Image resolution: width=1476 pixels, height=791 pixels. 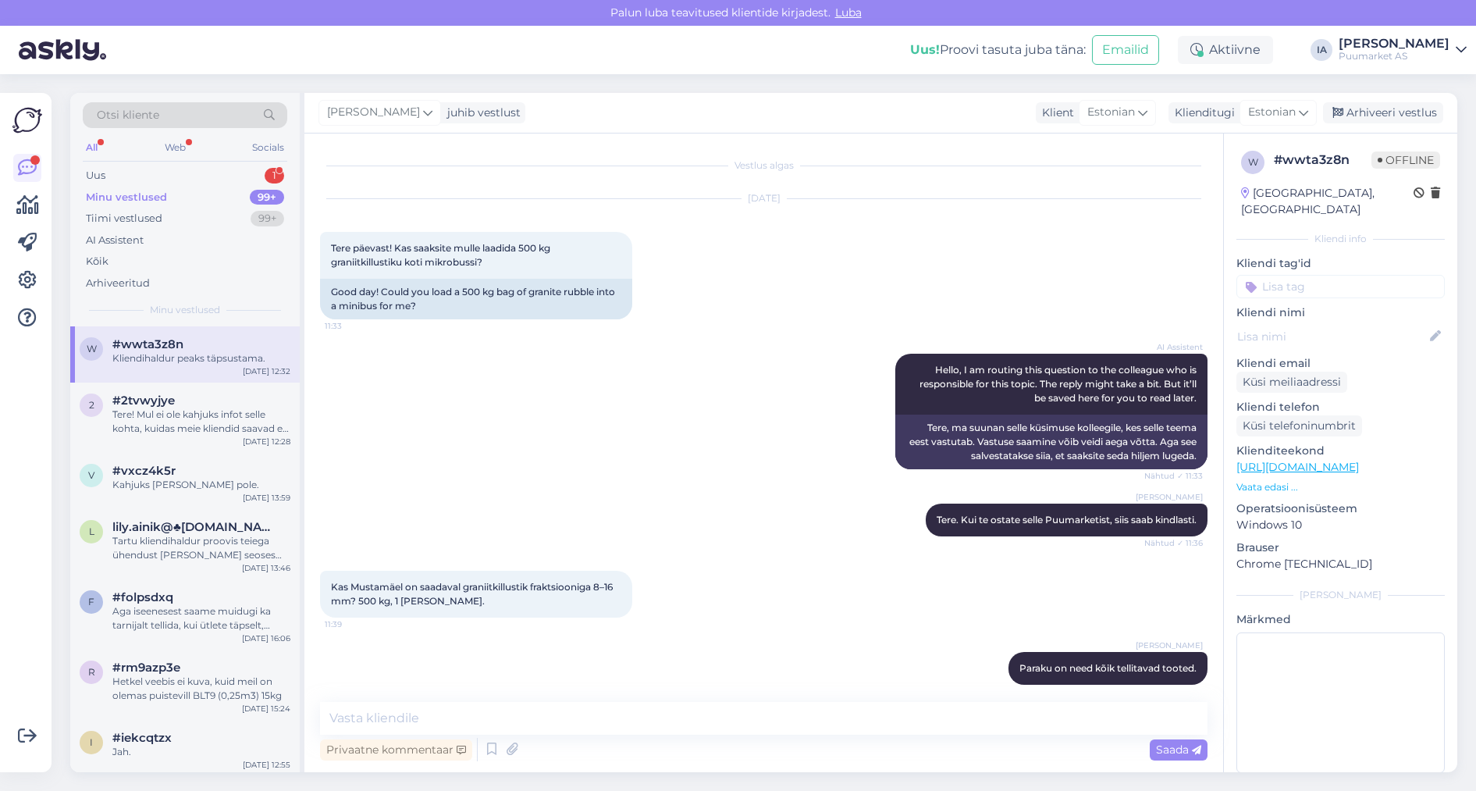 I want to click on div: Aktiivne, so click(x=1226, y=50).